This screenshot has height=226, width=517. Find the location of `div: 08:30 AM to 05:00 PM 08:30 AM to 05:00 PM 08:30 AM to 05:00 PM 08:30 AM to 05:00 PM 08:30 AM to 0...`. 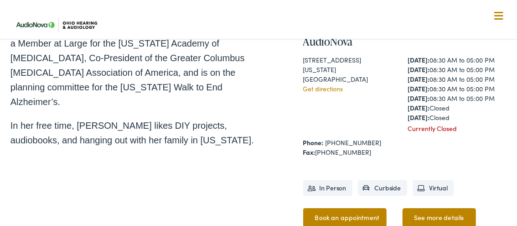

div: 08:30 AM to 05:00 PM 08:30 AM to 05:00 PM 08:30 AM to 05:00 PM 08:30 AM to 05:00 PM 08:30 AM to 0... is located at coordinates (456, 89).